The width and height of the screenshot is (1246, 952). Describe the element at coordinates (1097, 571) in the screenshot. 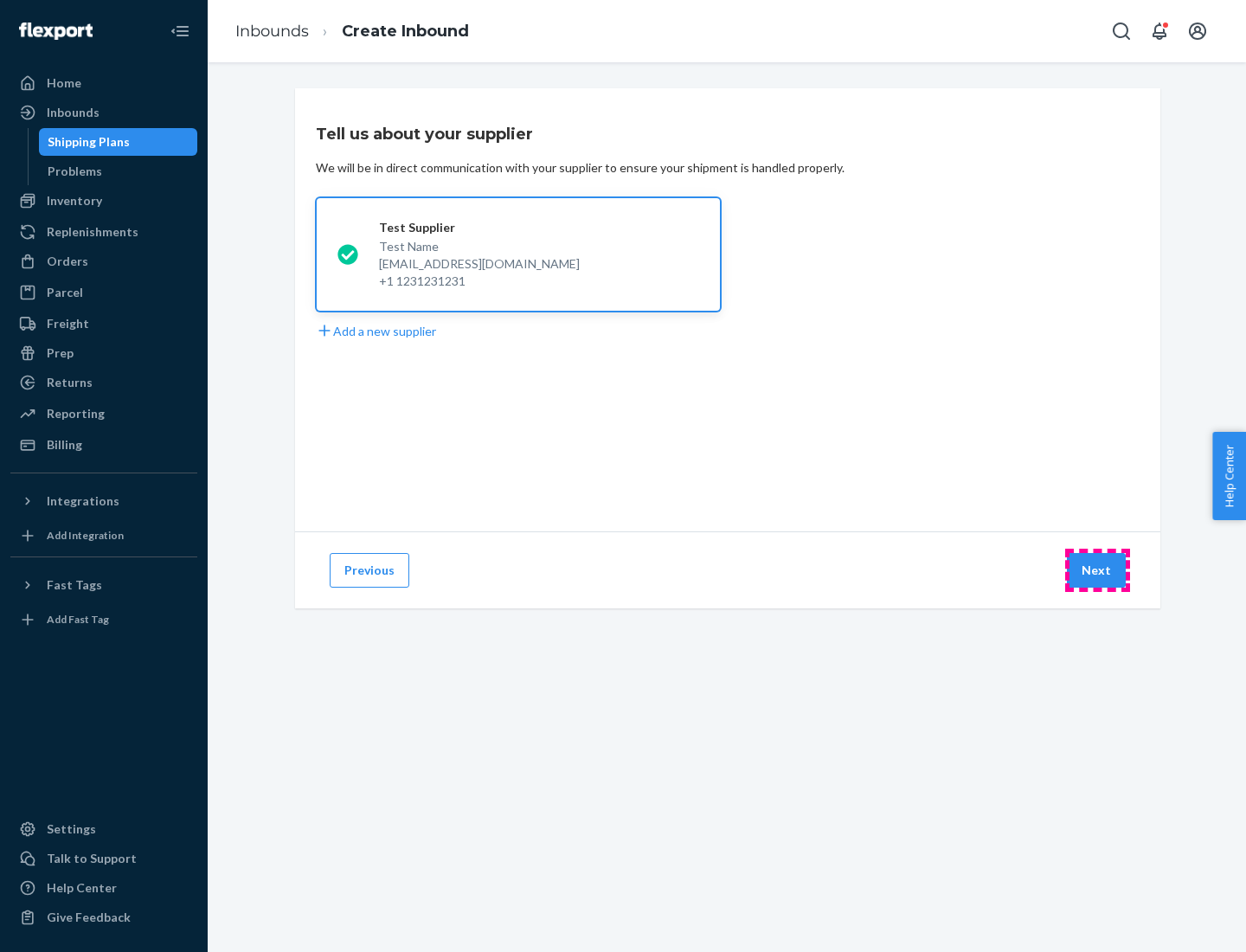

I see `button: Next` at that location.